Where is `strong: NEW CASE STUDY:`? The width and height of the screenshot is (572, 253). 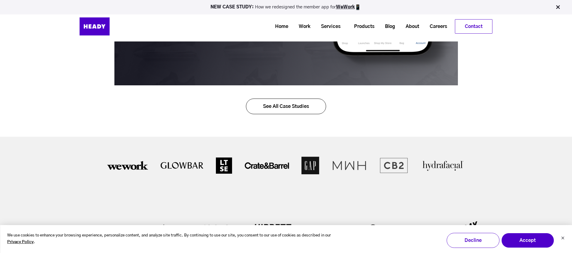 strong: NEW CASE STUDY: is located at coordinates (233, 7).